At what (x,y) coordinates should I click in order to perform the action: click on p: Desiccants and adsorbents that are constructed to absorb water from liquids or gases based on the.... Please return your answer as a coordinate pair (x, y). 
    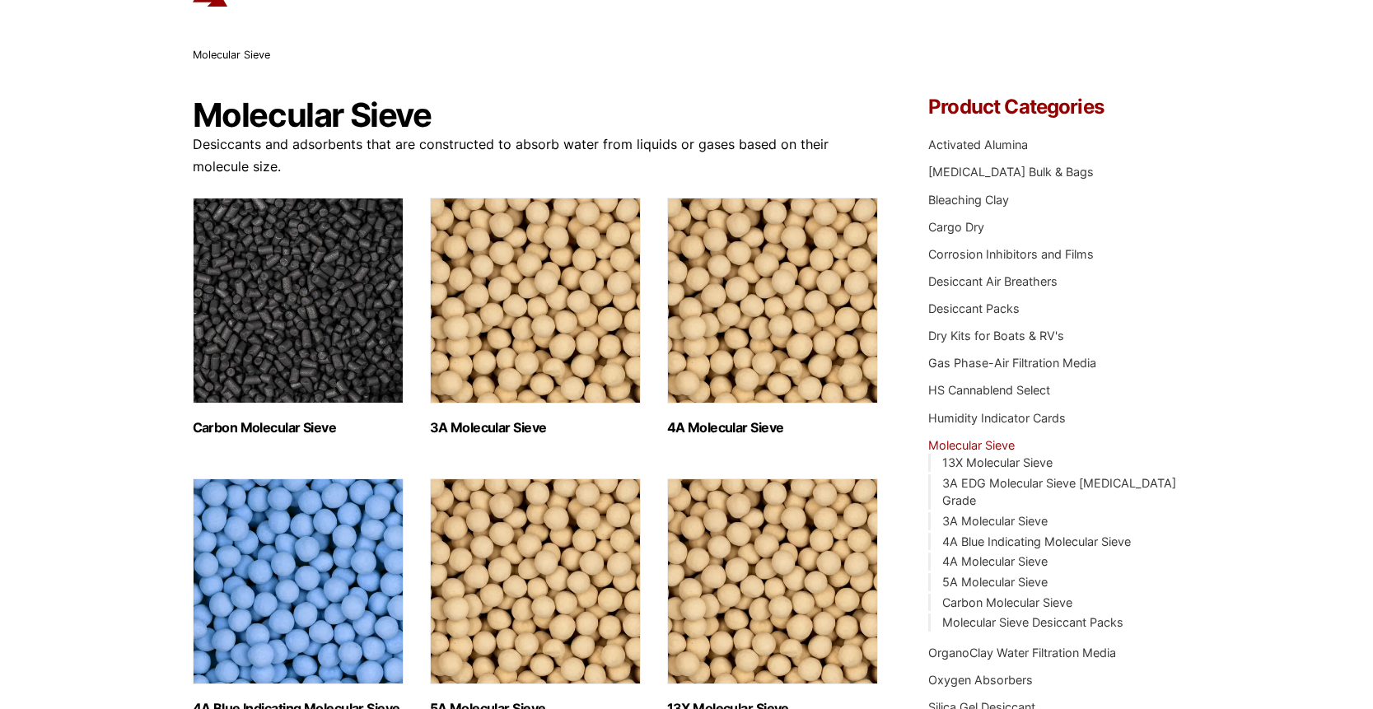
    Looking at the image, I should click on (536, 156).